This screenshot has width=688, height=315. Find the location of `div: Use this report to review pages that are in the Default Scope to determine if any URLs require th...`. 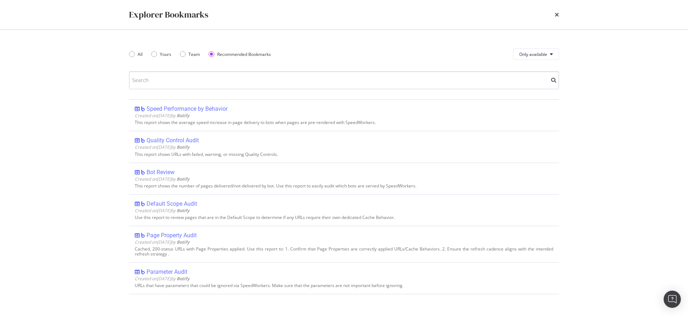

div: Use this report to review pages that are in the Default Scope to determine if any URLs require th... is located at coordinates (344, 218).